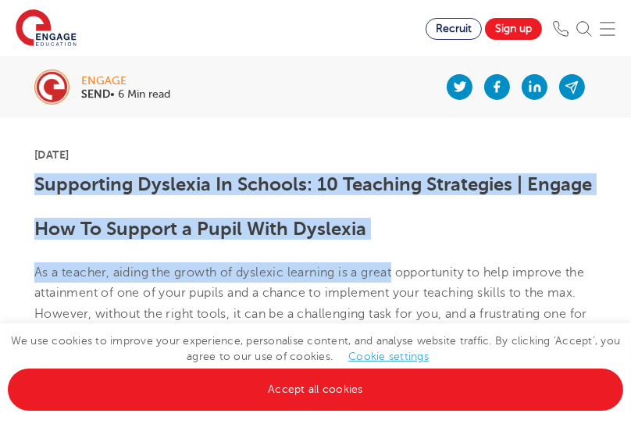 This screenshot has height=424, width=631. Describe the element at coordinates (200, 229) in the screenshot. I see `b: How To Support a Pupil With Dyslexia` at that location.